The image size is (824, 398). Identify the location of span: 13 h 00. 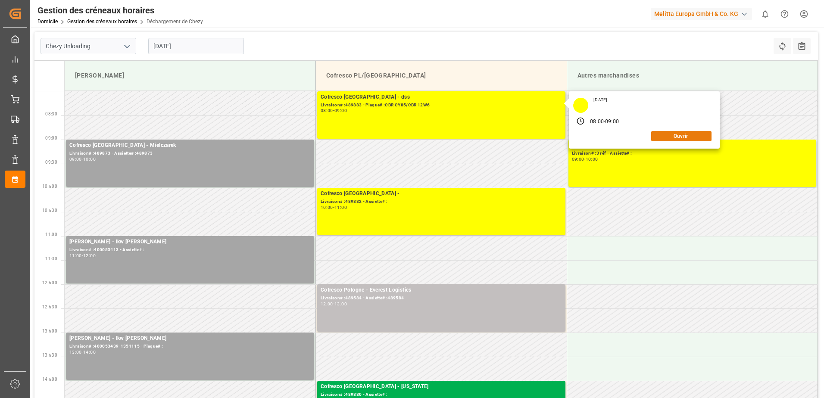
(50, 331).